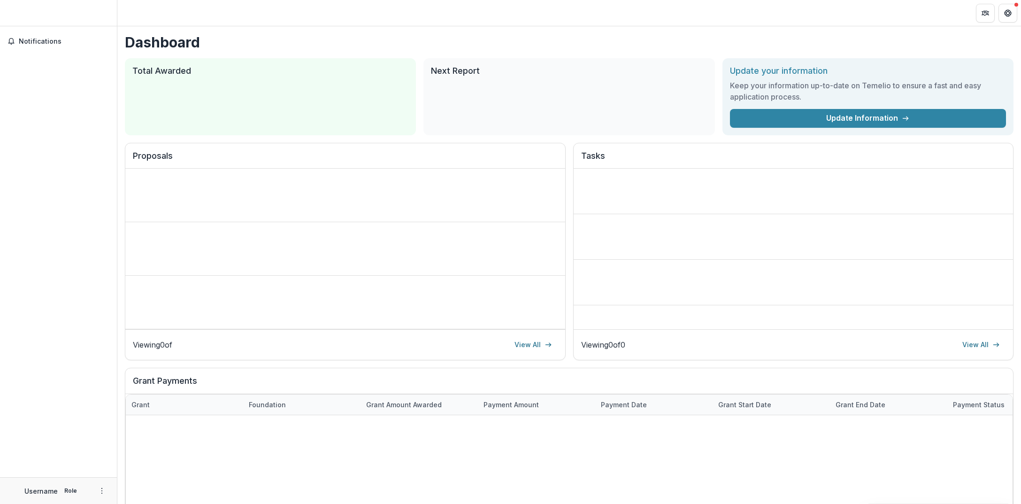 The height and width of the screenshot is (504, 1021). What do you see at coordinates (794, 160) in the screenshot?
I see `h2: Tasks` at bounding box center [794, 160].